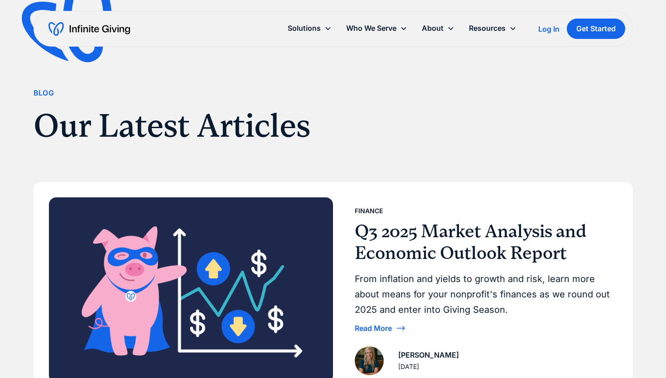 The image size is (666, 378). What do you see at coordinates (596, 29) in the screenshot?
I see `a: Get Started` at bounding box center [596, 29].